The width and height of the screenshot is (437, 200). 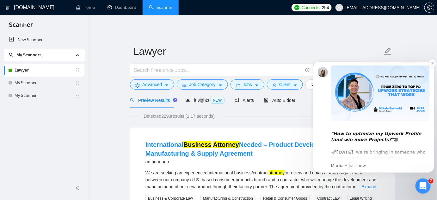 What do you see at coordinates (263, 180) in the screenshot?
I see `div: We are seeking an experienced international business/contract to review and edit a detailed agree...` at bounding box center [263, 180].